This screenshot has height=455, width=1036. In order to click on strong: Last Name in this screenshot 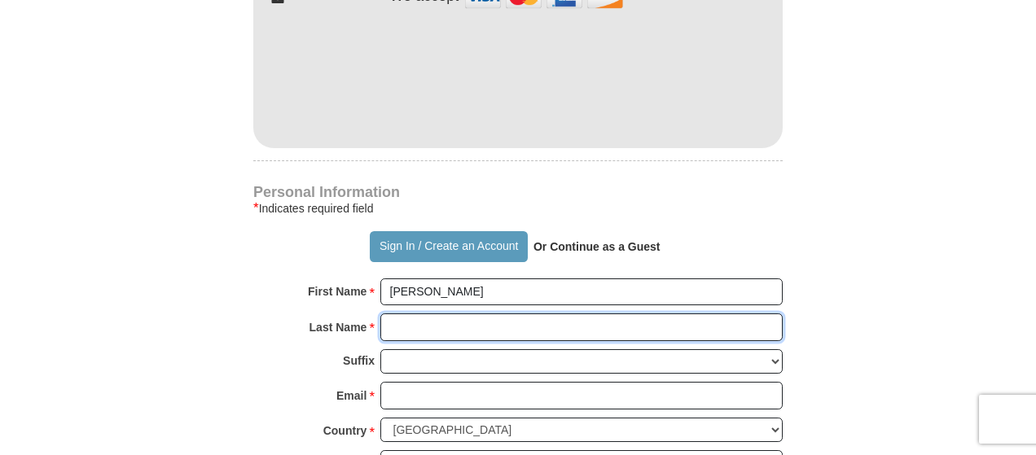, I will do `click(338, 328)`.